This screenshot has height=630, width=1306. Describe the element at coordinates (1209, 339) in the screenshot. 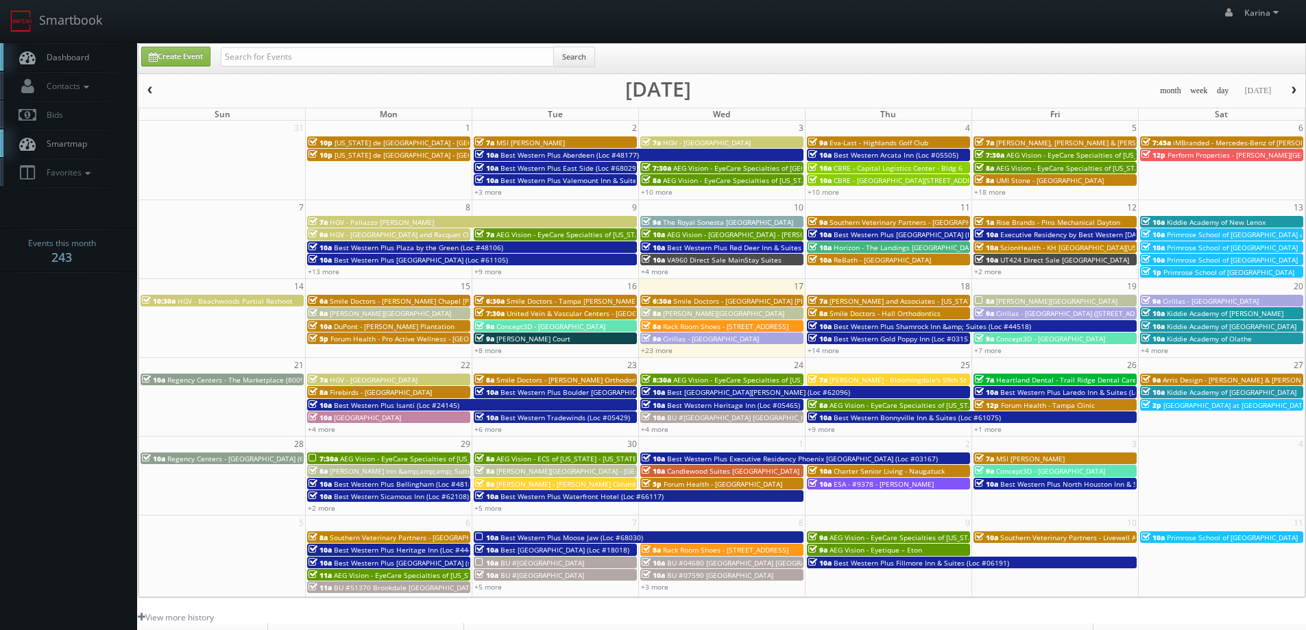

I see `span: Kiddie Academy of Olathe` at that location.